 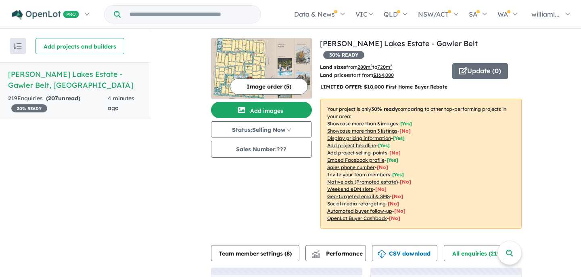 What do you see at coordinates (352, 145) in the screenshot?
I see `u: Add project headline` at bounding box center [352, 145].